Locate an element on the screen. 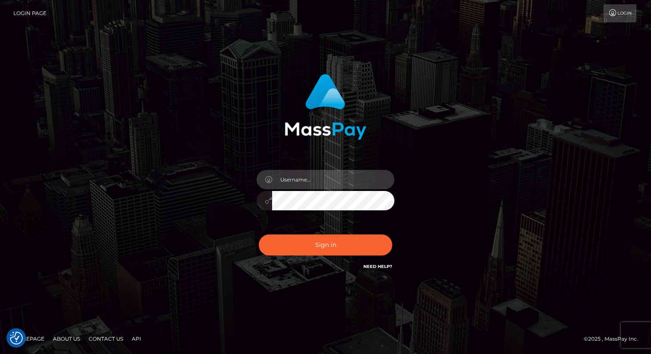  a: Need Help? is located at coordinates (378, 267).